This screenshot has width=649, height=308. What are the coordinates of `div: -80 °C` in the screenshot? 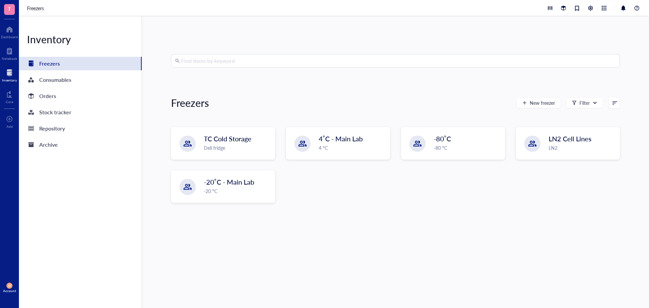 It's located at (467, 148).